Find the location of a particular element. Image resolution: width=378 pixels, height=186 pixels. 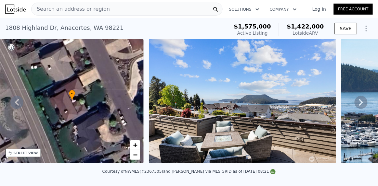

div: 1808 Highland Dr , Anacortes , WA 98221 is located at coordinates (64, 28).